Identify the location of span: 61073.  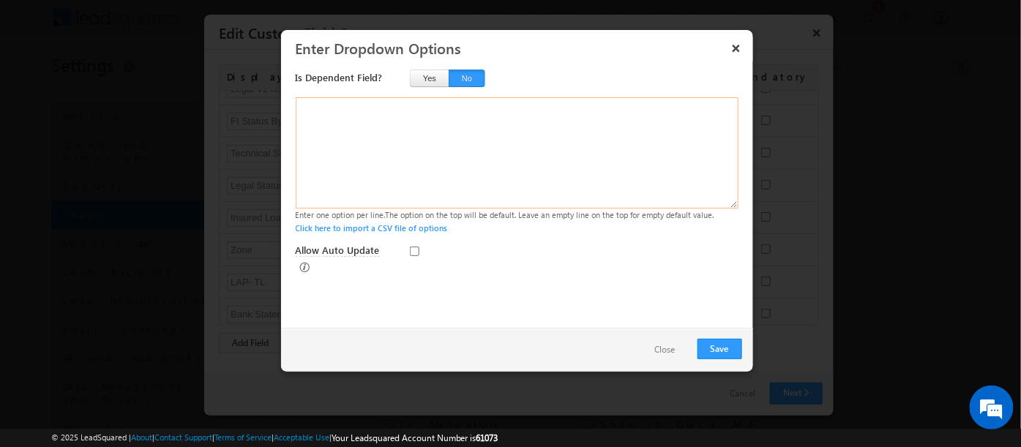
(487, 438).